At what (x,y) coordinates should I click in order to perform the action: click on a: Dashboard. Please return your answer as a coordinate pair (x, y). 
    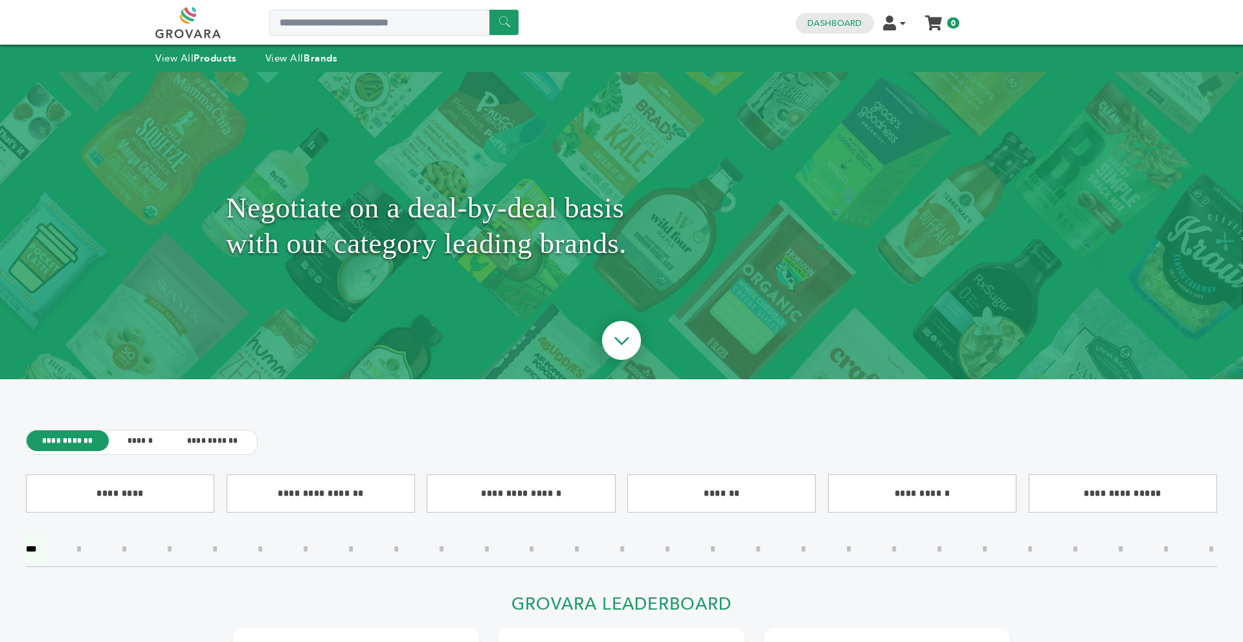
    Looking at the image, I should click on (834, 23).